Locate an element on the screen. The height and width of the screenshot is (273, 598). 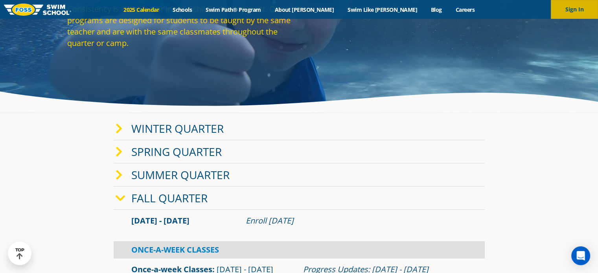
a: Blog is located at coordinates (436, 9).